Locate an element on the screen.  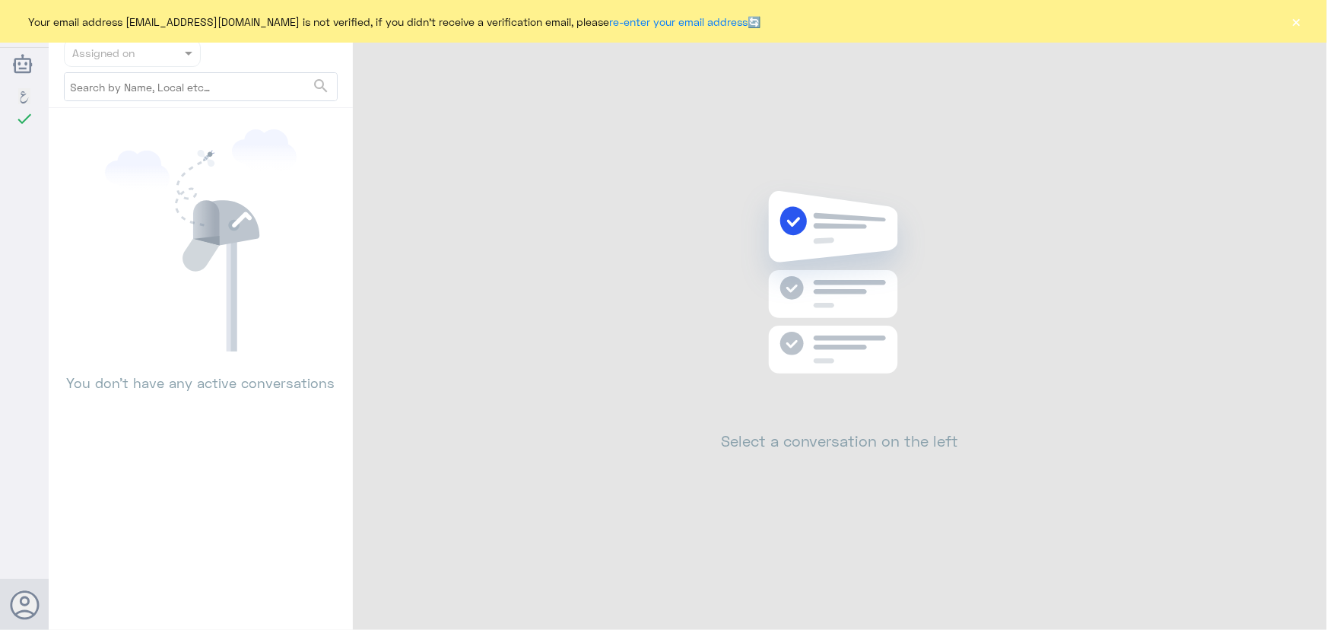
a: re-enter your email address is located at coordinates (679, 21).